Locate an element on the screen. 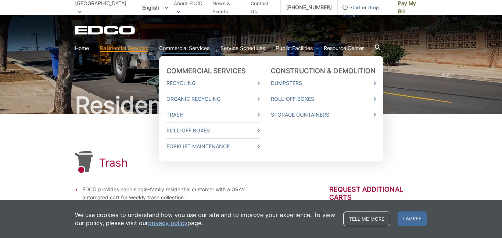 Image resolution: width=502 pixels, height=238 pixels. a: Recycling is located at coordinates (213, 83).